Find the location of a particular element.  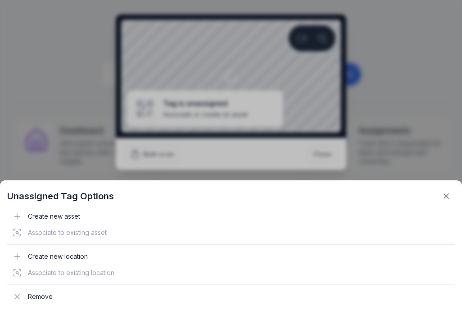

div: Associate to existing asset is located at coordinates (231, 233).